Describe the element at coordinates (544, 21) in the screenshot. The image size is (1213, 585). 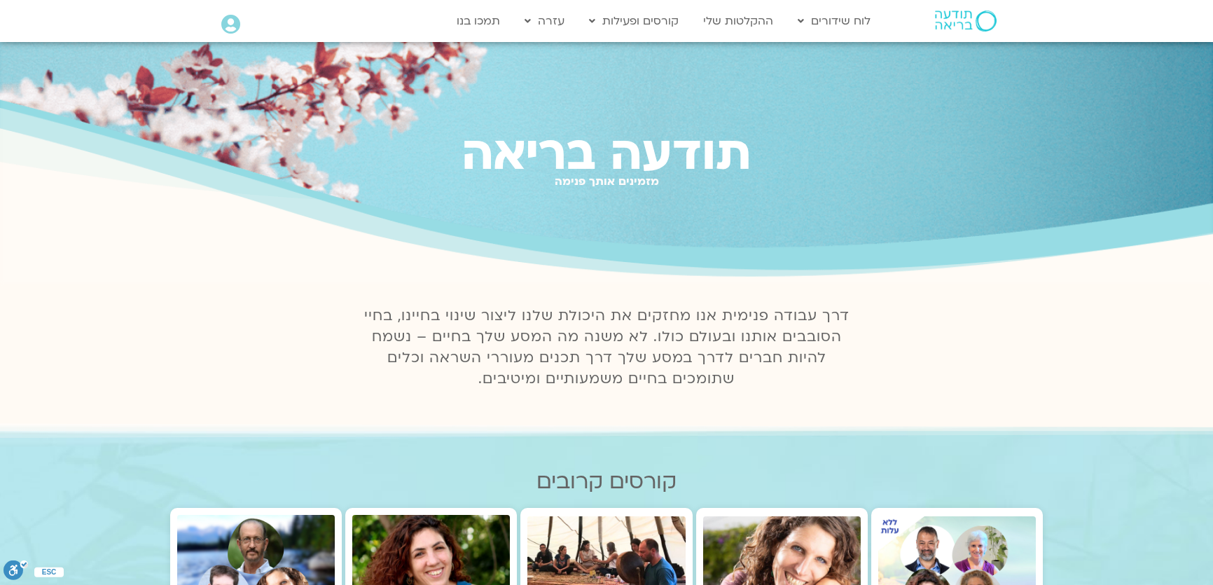
I see `a: עזרה` at that location.